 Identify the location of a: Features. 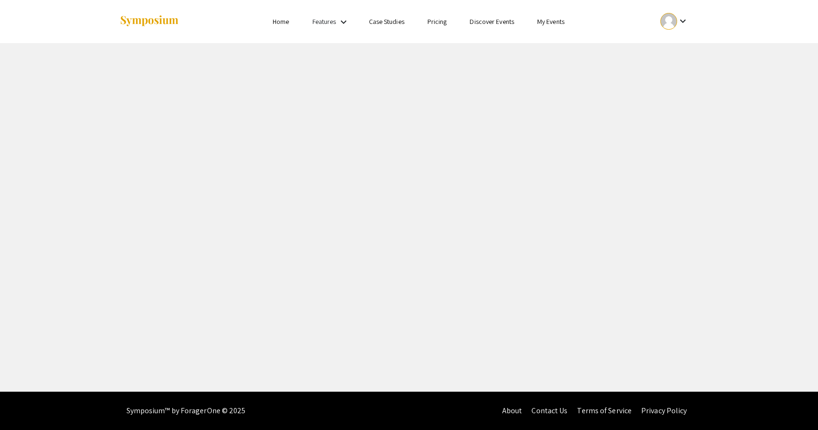
(324, 22).